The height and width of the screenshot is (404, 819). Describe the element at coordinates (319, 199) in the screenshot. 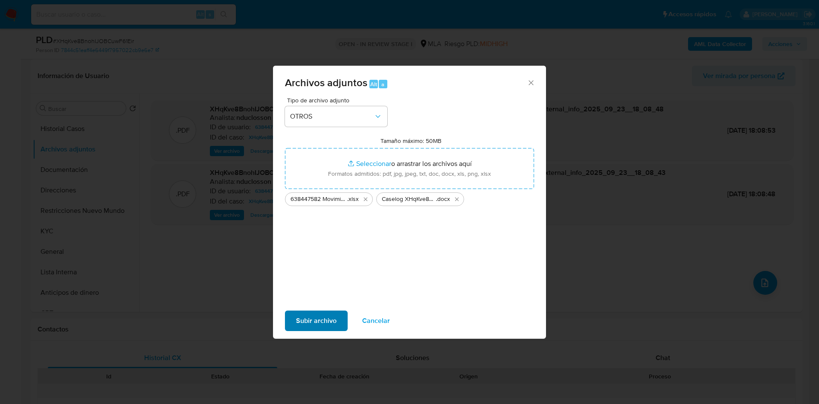

I see `span: 638447582 Movimientos` at that location.